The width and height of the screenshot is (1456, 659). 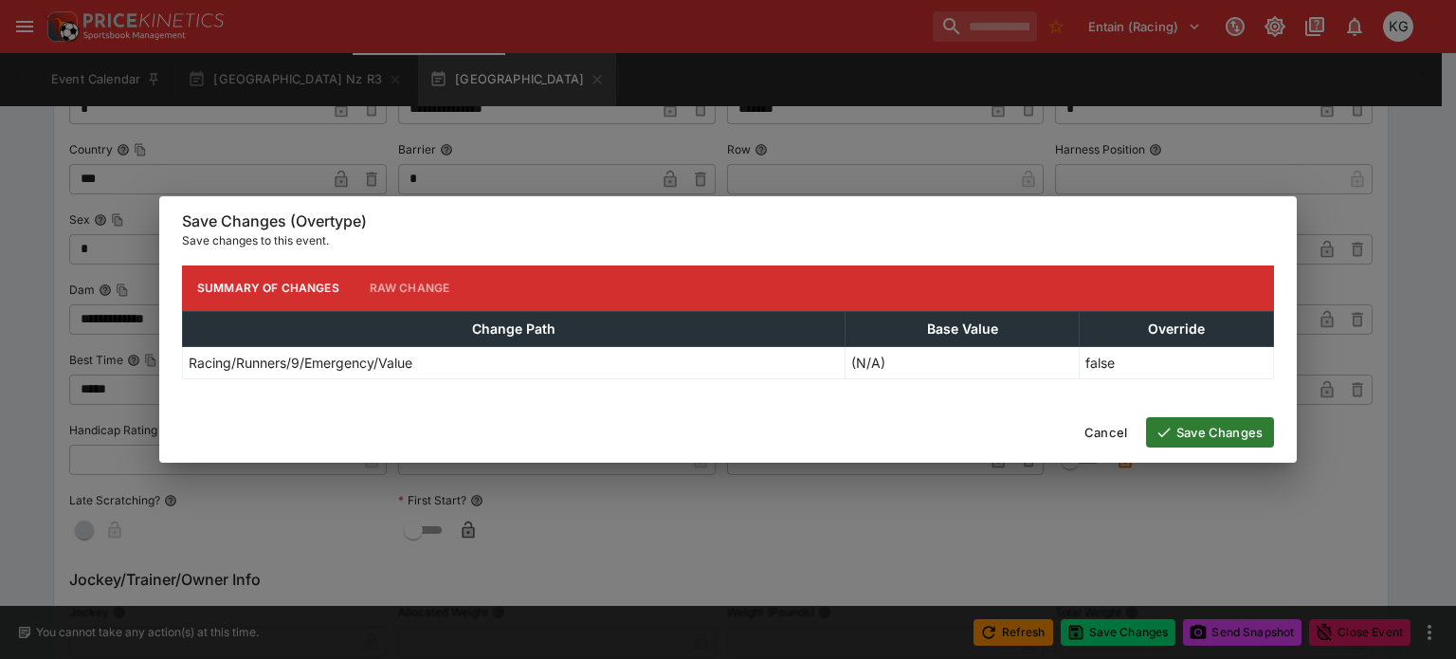 What do you see at coordinates (728, 221) in the screenshot?
I see `h6: Save Changes (Overtype)` at bounding box center [728, 221].